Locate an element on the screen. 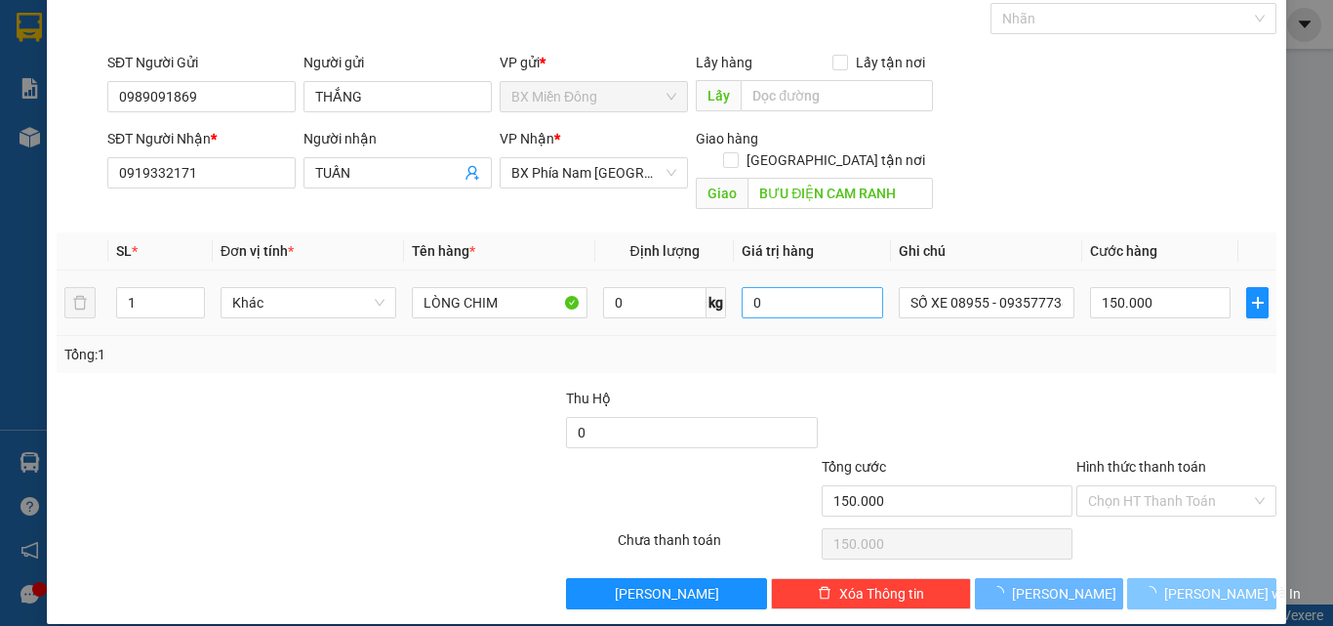 The height and width of the screenshot is (626, 1333). span: Tổng cước is located at coordinates (854, 467).